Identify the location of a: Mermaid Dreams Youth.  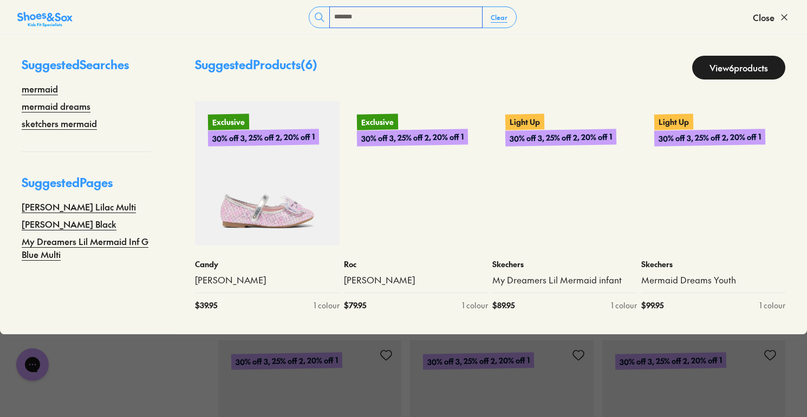
(713, 280).